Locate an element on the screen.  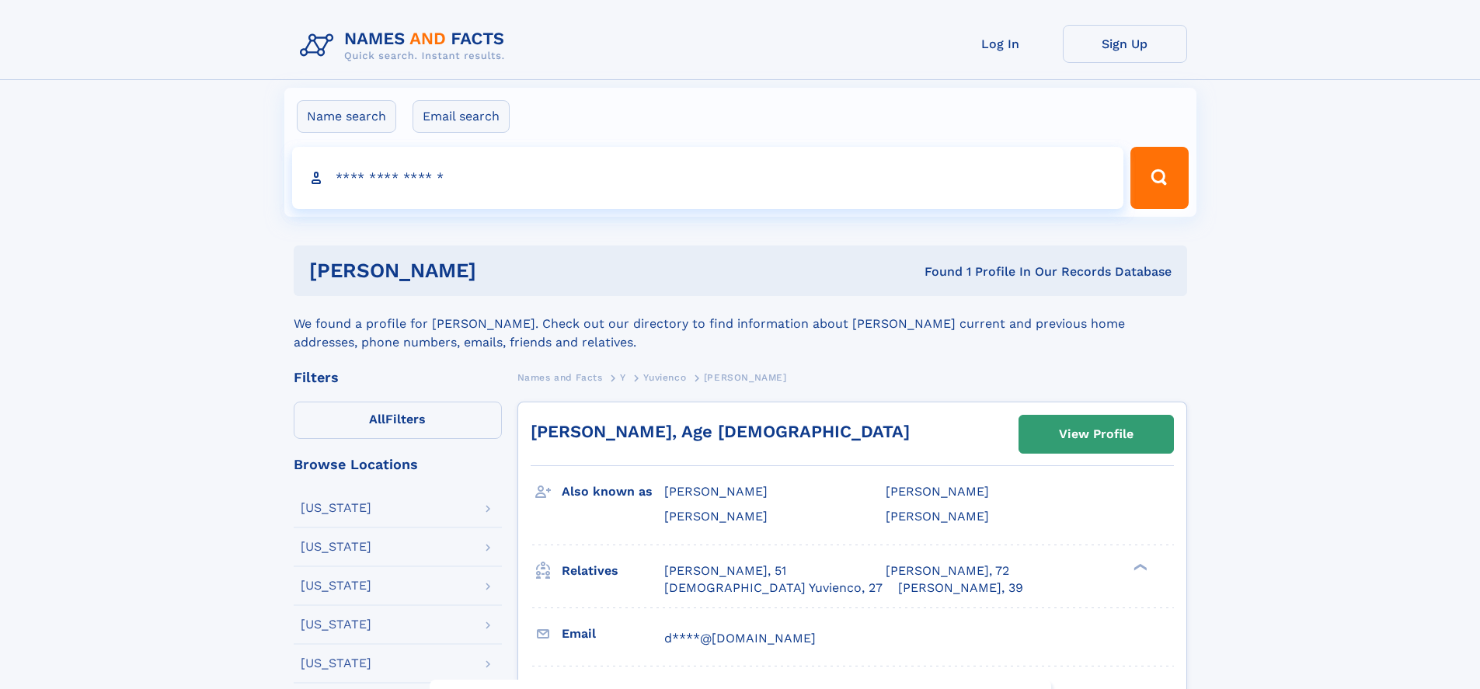
h3: Relatives is located at coordinates (613, 571).